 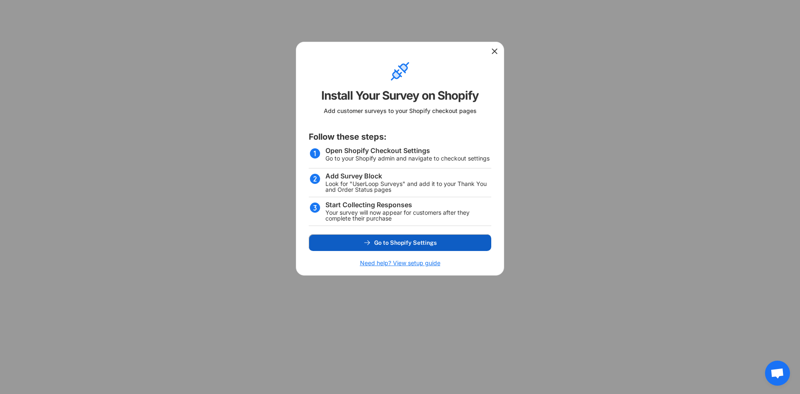 I want to click on div: Follow these steps:, so click(x=348, y=137).